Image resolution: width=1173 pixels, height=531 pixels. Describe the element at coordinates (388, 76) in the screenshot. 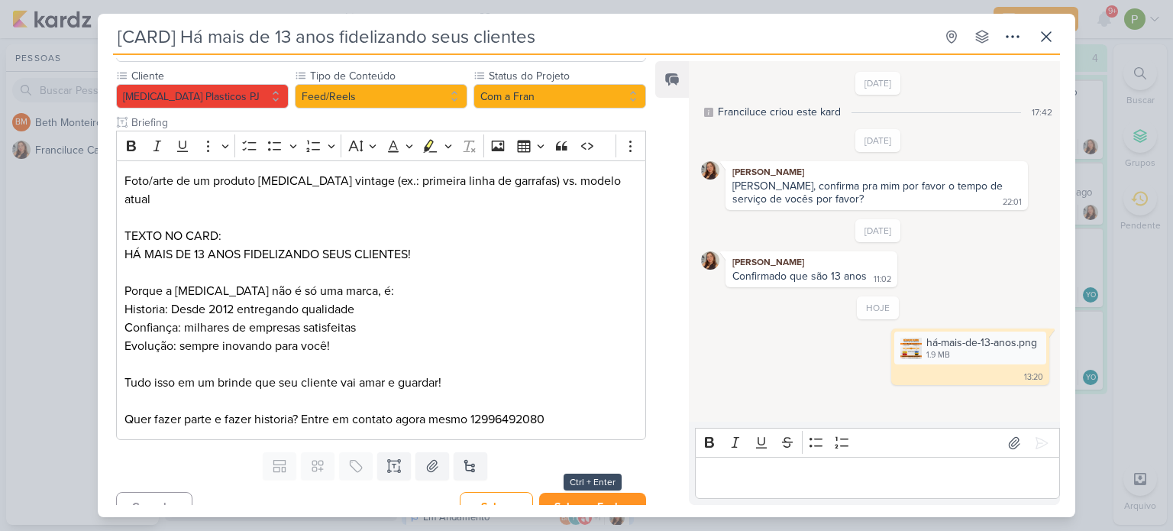

I see `label: Tipo de Conteúdo` at that location.